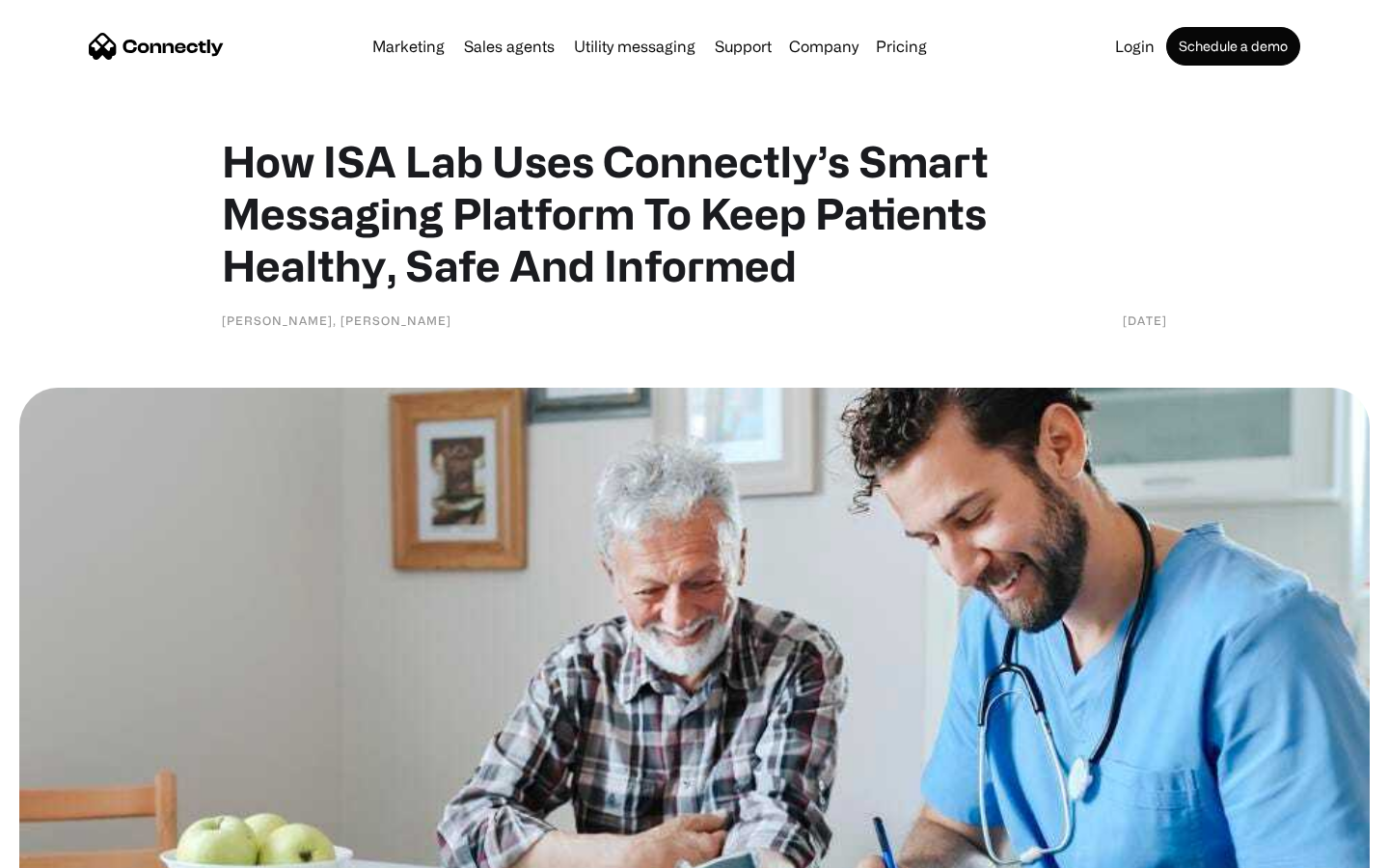 The height and width of the screenshot is (868, 1389). What do you see at coordinates (635, 46) in the screenshot?
I see `a: Utility messaging` at bounding box center [635, 46].